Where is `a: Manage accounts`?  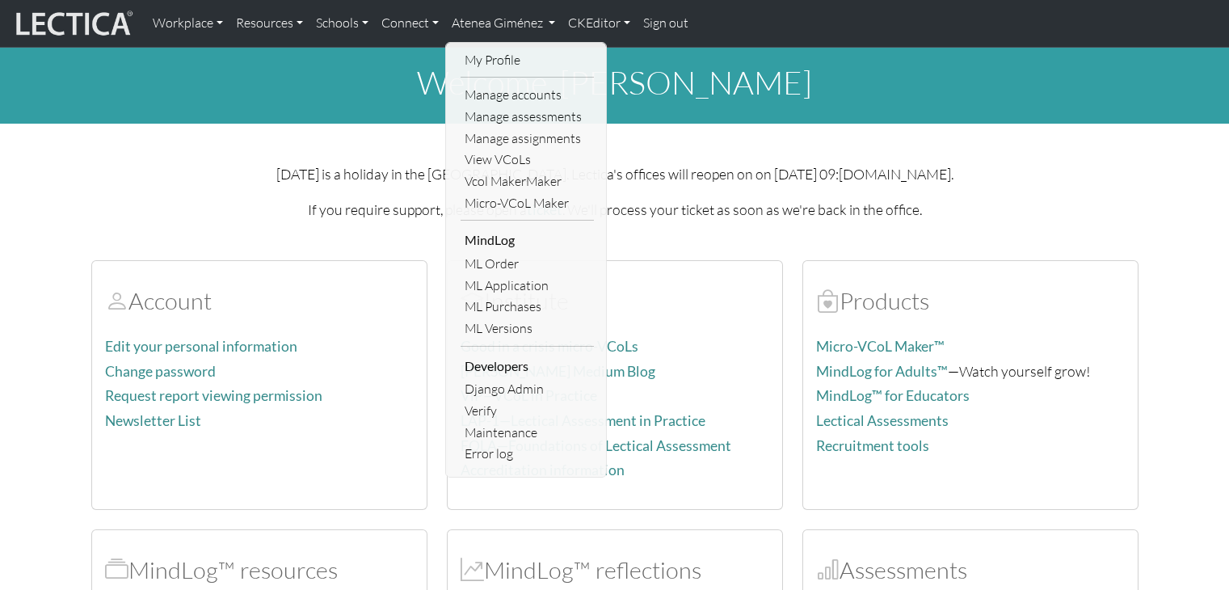 a: Manage accounts is located at coordinates (527, 95).